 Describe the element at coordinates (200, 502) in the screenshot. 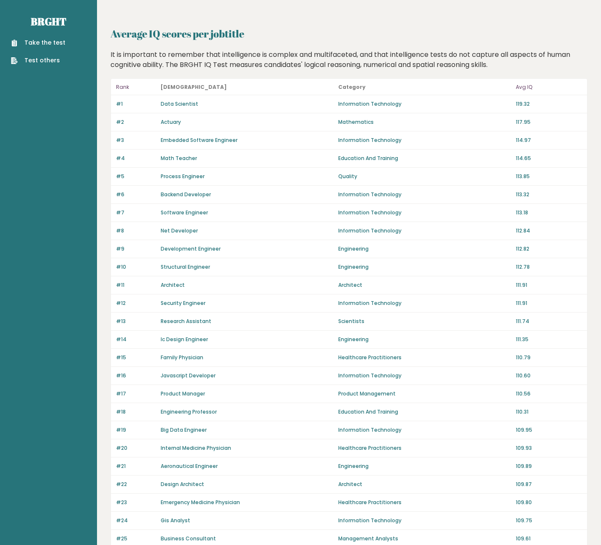

I see `a: Emergency Medicine Physician` at that location.